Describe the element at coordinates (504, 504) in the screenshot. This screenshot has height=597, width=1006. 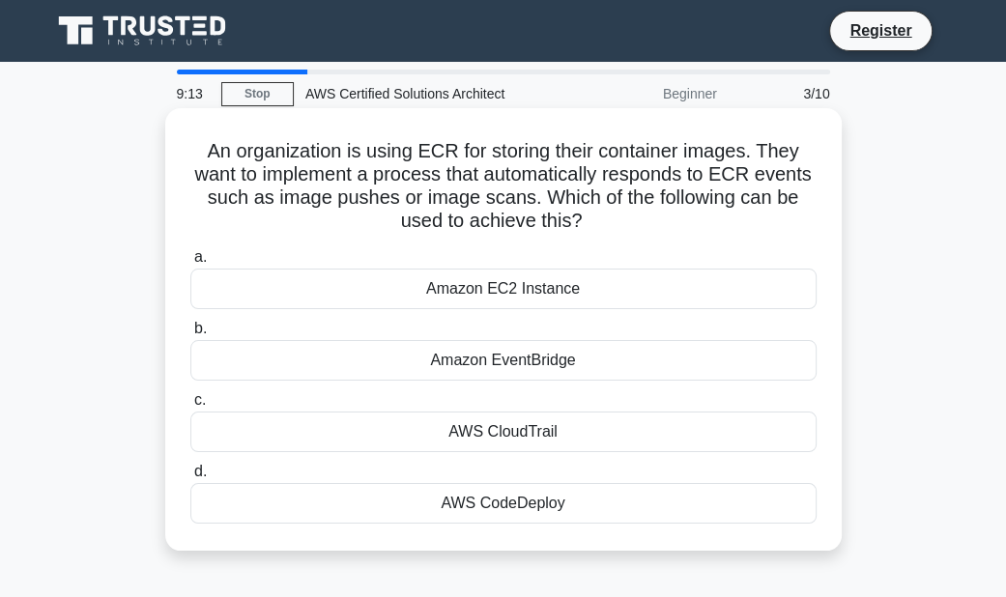
I see `div: AWS CodeDeploy` at that location.